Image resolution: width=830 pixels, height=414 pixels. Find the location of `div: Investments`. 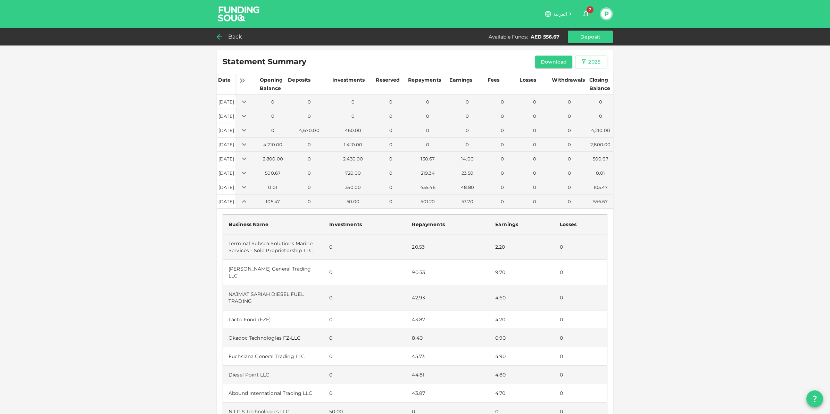

div: Investments is located at coordinates (349, 80).